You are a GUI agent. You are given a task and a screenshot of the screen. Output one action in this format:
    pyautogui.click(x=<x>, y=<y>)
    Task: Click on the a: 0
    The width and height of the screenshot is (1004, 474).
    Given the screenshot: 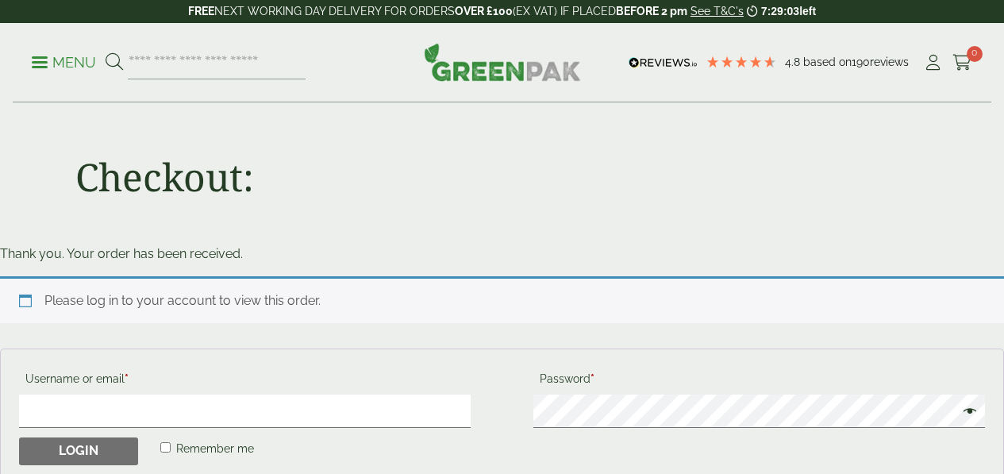 What is the action you would take?
    pyautogui.click(x=962, y=63)
    